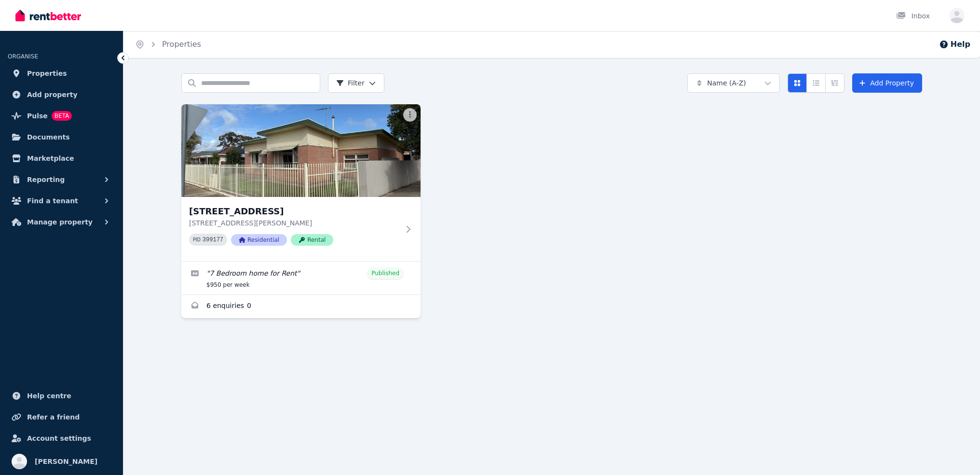 This screenshot has width=980, height=475. Describe the element at coordinates (259, 240) in the screenshot. I see `span: Residential` at that location.